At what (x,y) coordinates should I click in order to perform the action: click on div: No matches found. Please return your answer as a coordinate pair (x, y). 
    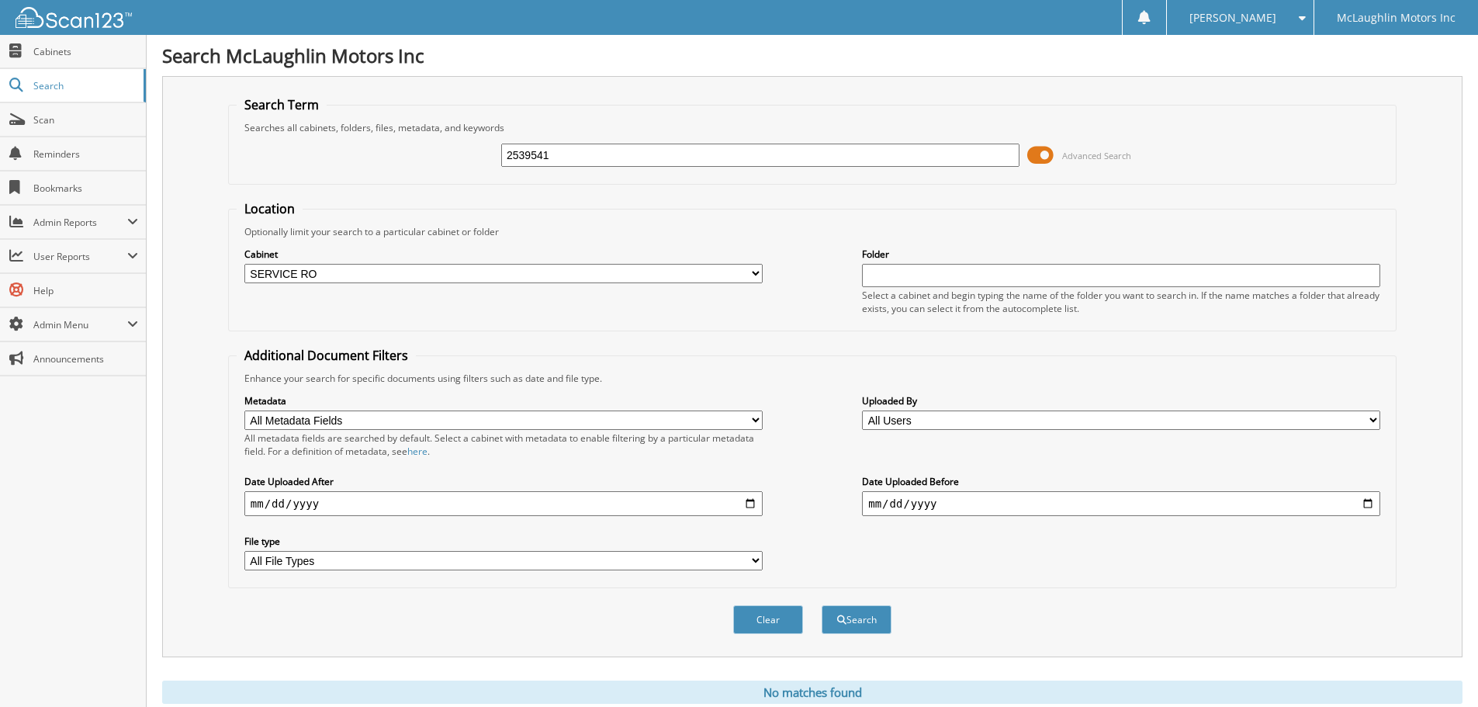
    Looking at the image, I should click on (812, 692).